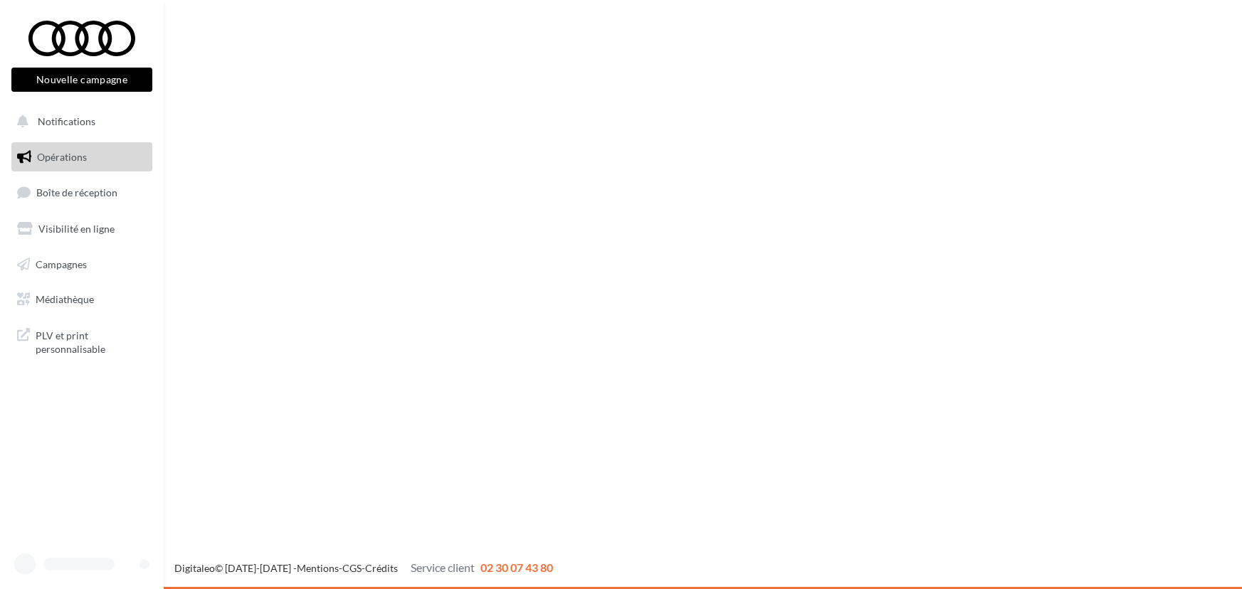 The height and width of the screenshot is (589, 1242). Describe the element at coordinates (82, 157) in the screenshot. I see `a: Opérations` at that location.